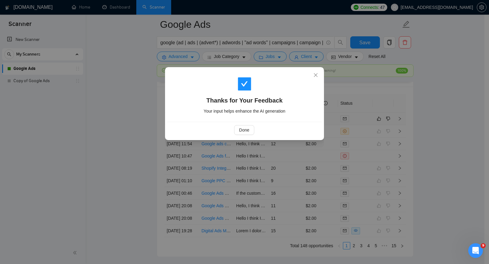 Image resolution: width=489 pixels, height=264 pixels. Describe the element at coordinates (315, 75) in the screenshot. I see `span: close` at that location.